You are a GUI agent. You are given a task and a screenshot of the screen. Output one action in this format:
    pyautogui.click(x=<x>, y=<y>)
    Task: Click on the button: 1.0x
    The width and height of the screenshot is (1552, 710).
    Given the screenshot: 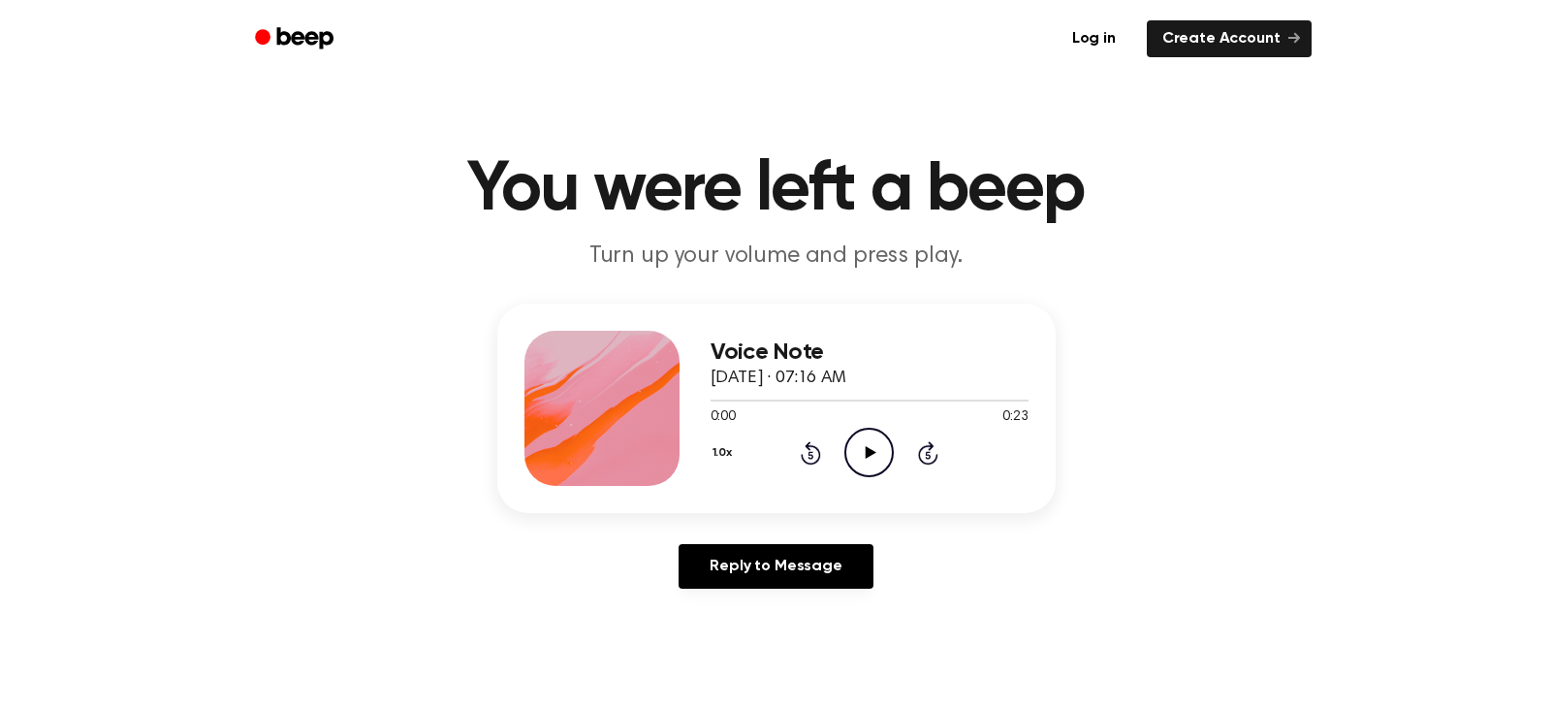 What is the action you would take?
    pyautogui.click(x=725, y=453)
    